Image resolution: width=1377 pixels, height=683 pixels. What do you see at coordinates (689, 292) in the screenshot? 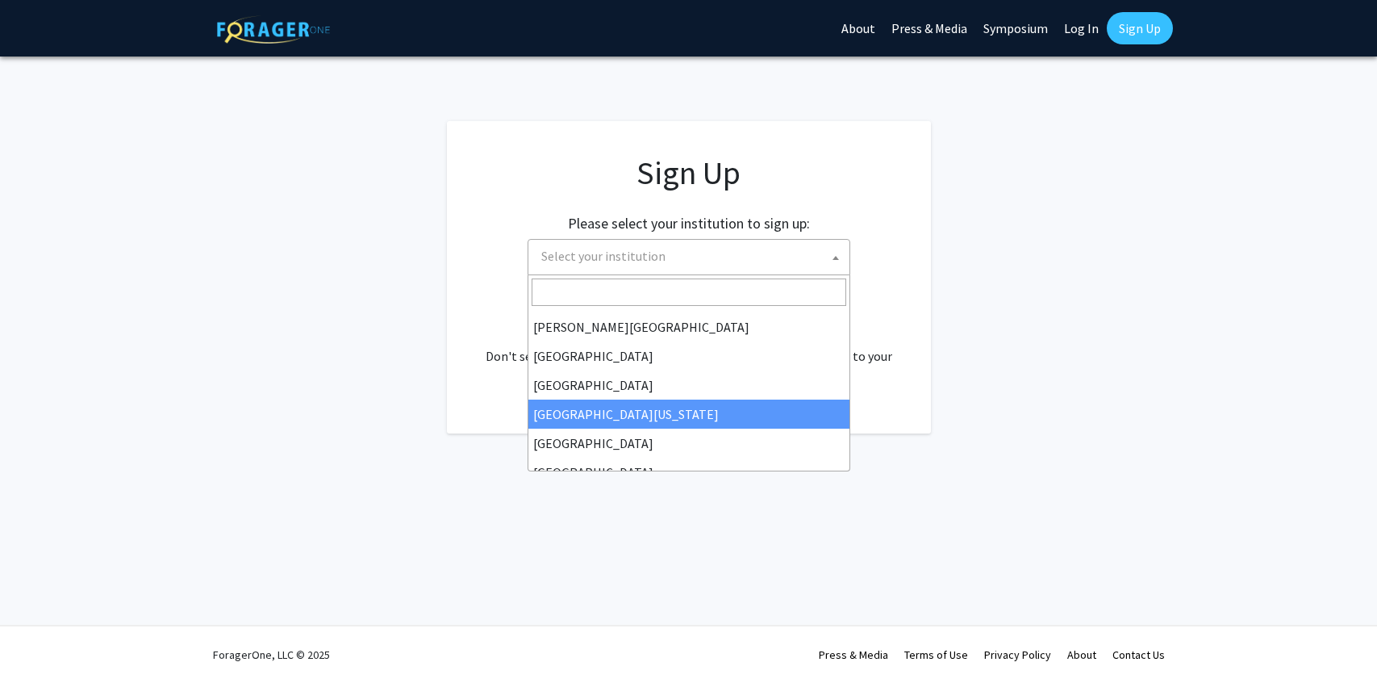
I see `input: Search` at bounding box center [689, 292].